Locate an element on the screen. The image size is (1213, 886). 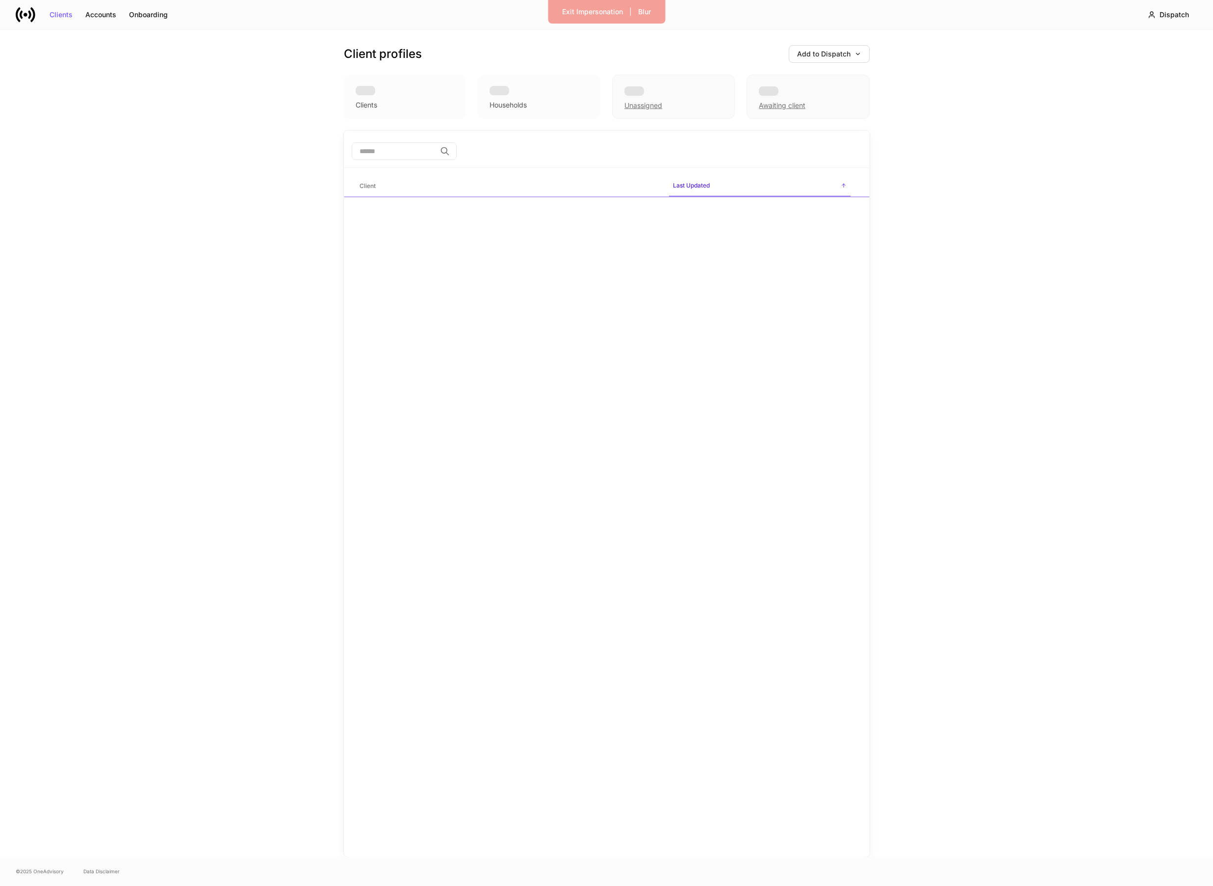
button: Accounts is located at coordinates (101, 15).